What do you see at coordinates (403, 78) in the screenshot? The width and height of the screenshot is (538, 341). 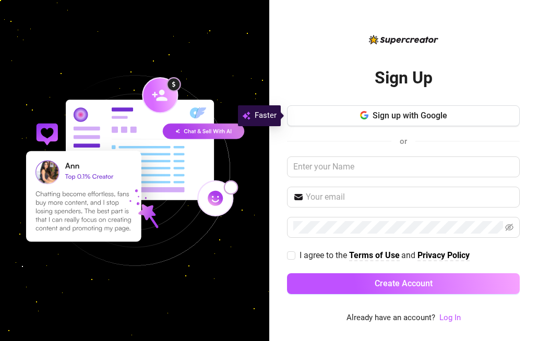 I see `h2: Sign Up` at bounding box center [403, 78].